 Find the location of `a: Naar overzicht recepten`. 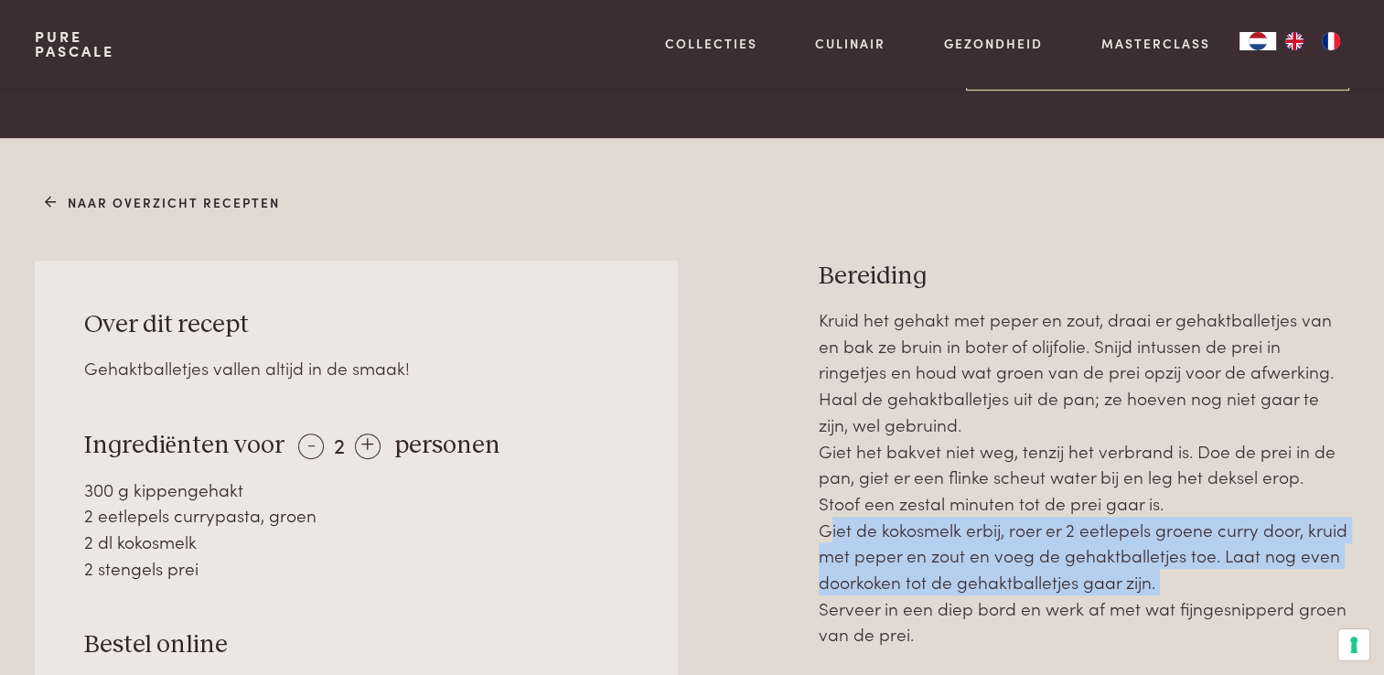

a: Naar overzicht recepten is located at coordinates (162, 202).